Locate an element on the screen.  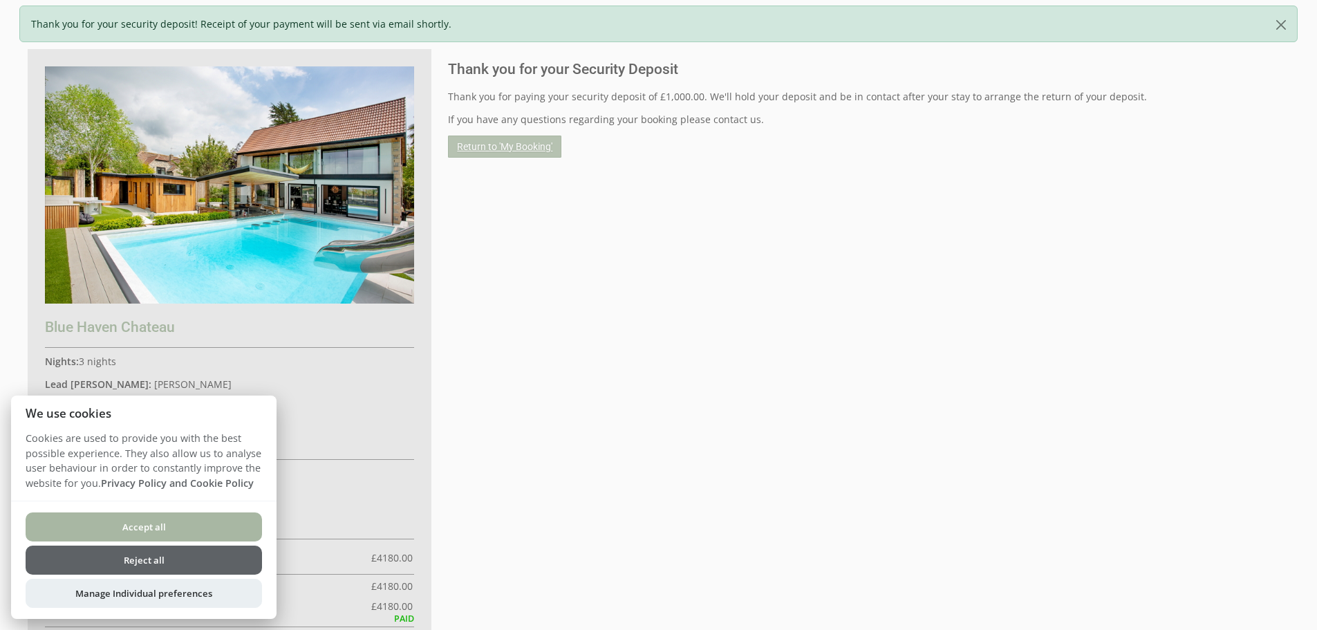
div: Thank you for your security deposit! Receipt of your payment will be sent via email shortly. is located at coordinates (658, 24).